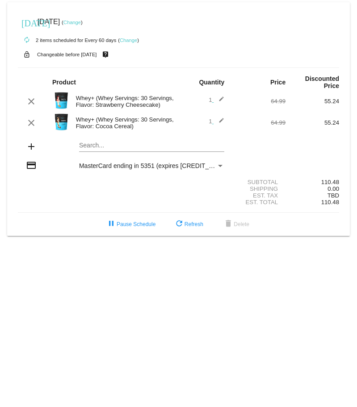 This screenshot has height=407, width=357. Describe the element at coordinates (212, 82) in the screenshot. I see `strong: Quantity` at that location.